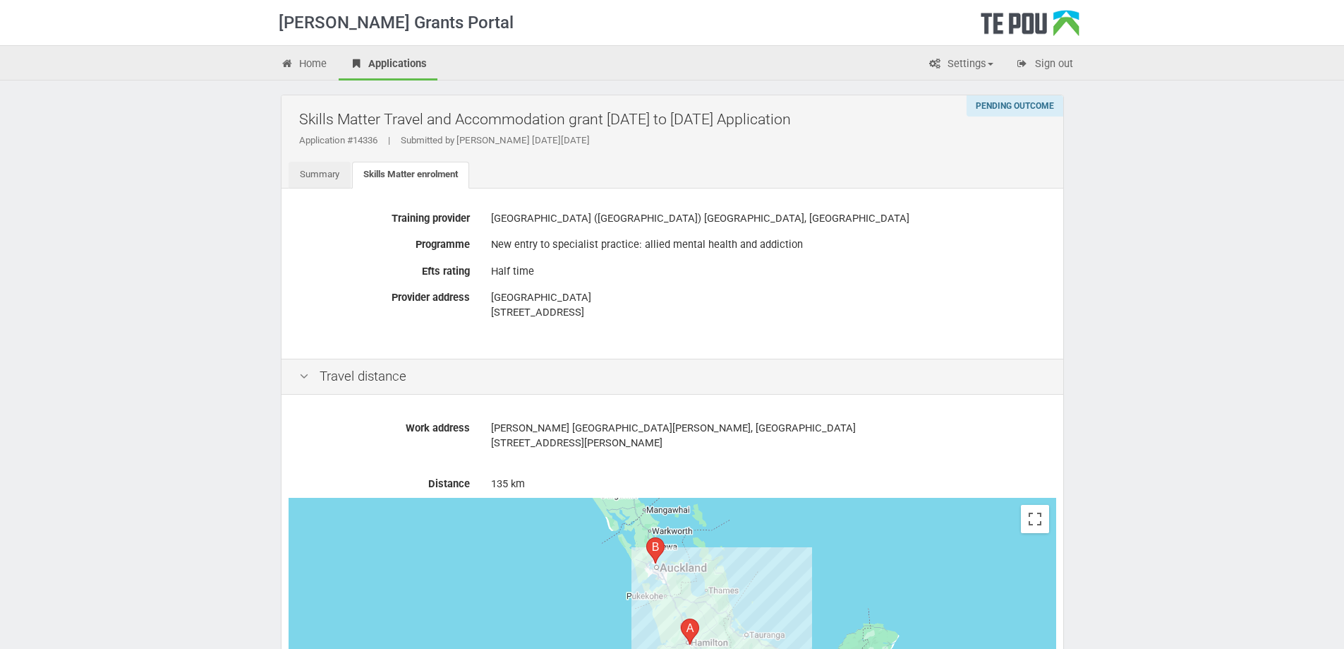  I want to click on div: Half time, so click(769, 271).